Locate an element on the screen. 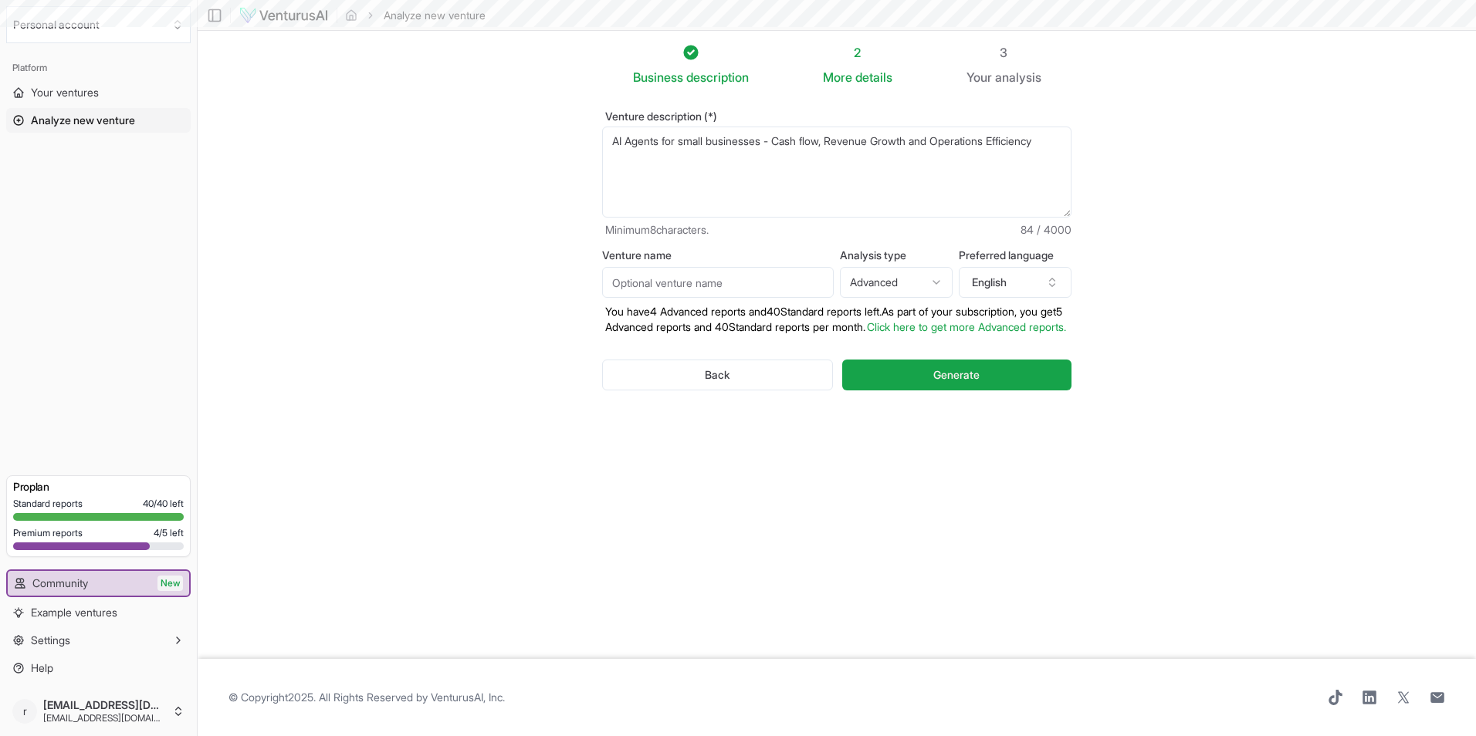 The image size is (1476, 736). span: description is located at coordinates (717, 77).